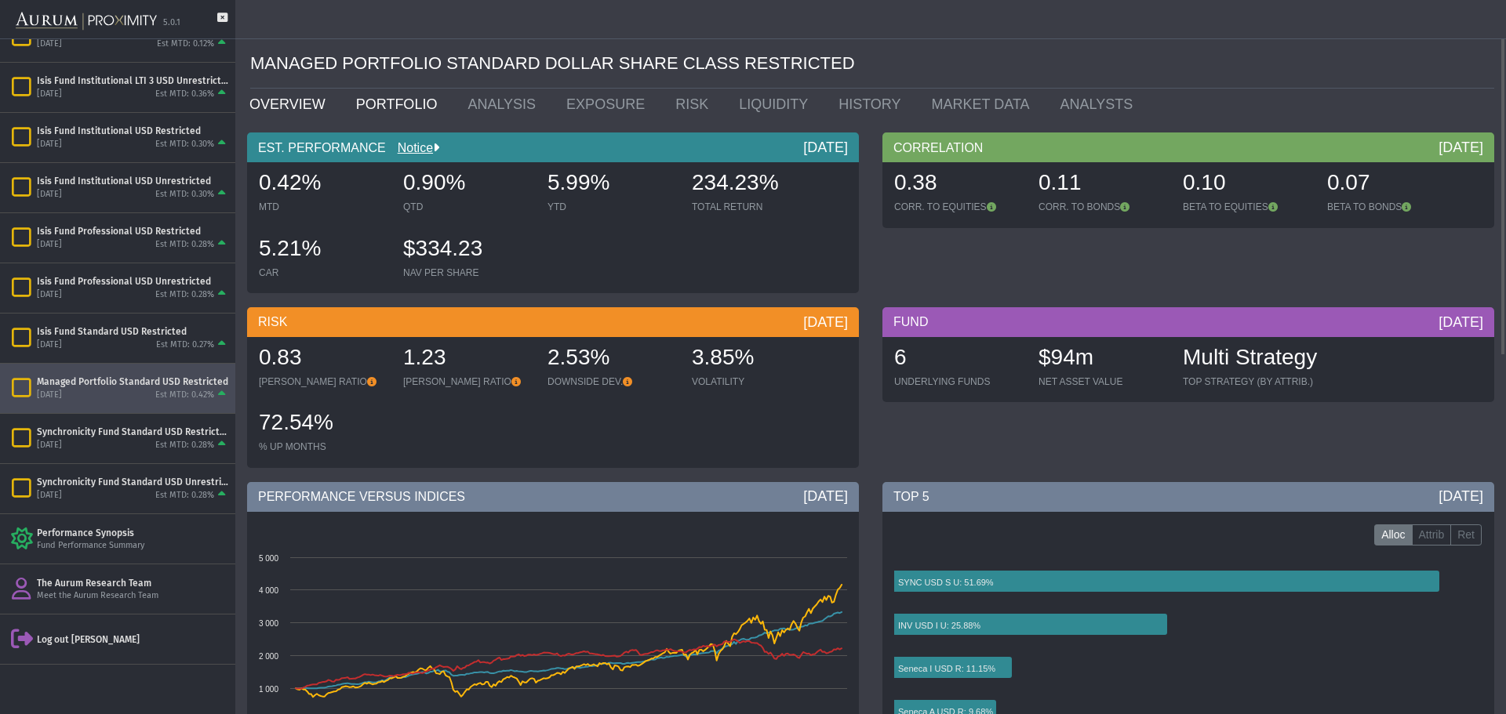 This screenshot has width=1506, height=714. Describe the element at coordinates (133, 382) in the screenshot. I see `div: Managed Portfolio Standard USD Restricted` at that location.